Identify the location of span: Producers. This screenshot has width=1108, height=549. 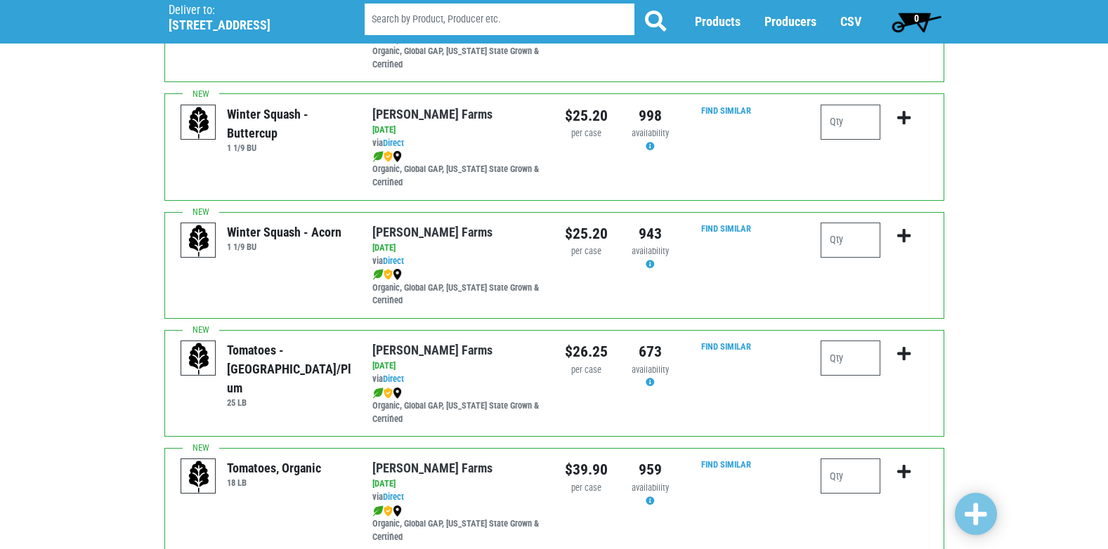
(790, 22).